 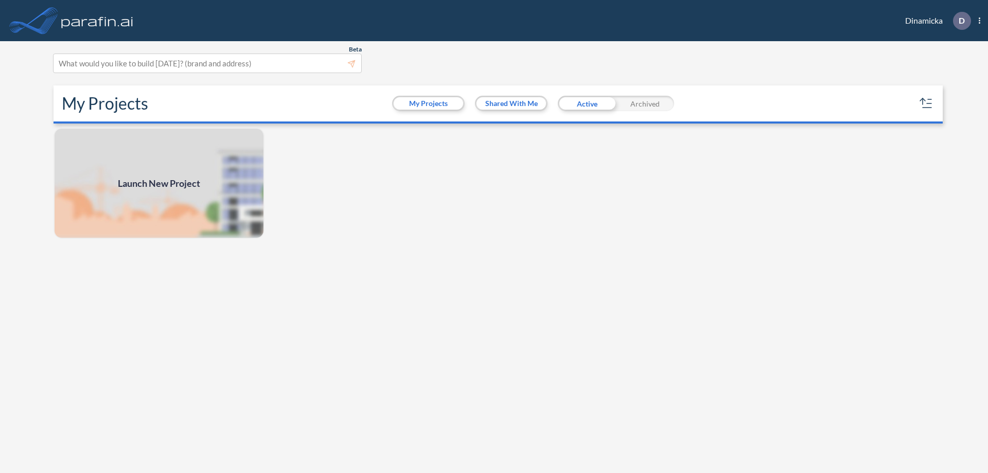 I want to click on a: Launch New Project, so click(x=159, y=183).